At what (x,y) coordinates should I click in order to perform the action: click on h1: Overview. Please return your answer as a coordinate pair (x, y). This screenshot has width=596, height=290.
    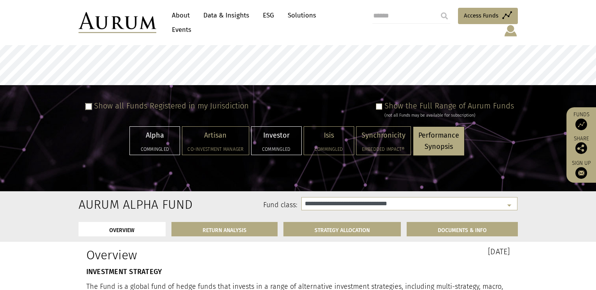
    Looking at the image, I should click on (189, 255).